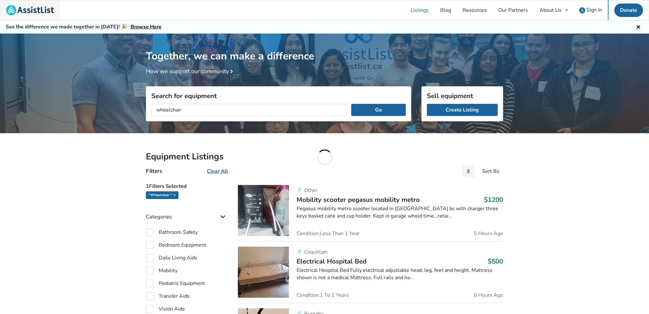 The height and width of the screenshot is (314, 649). I want to click on div: About Us, so click(550, 10).